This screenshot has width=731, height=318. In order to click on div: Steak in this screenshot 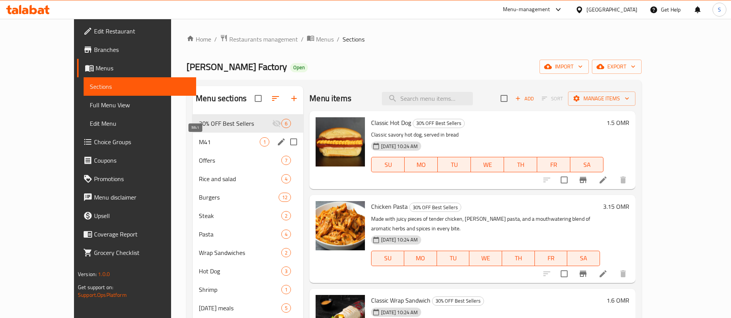, I will do `click(240, 216)`.